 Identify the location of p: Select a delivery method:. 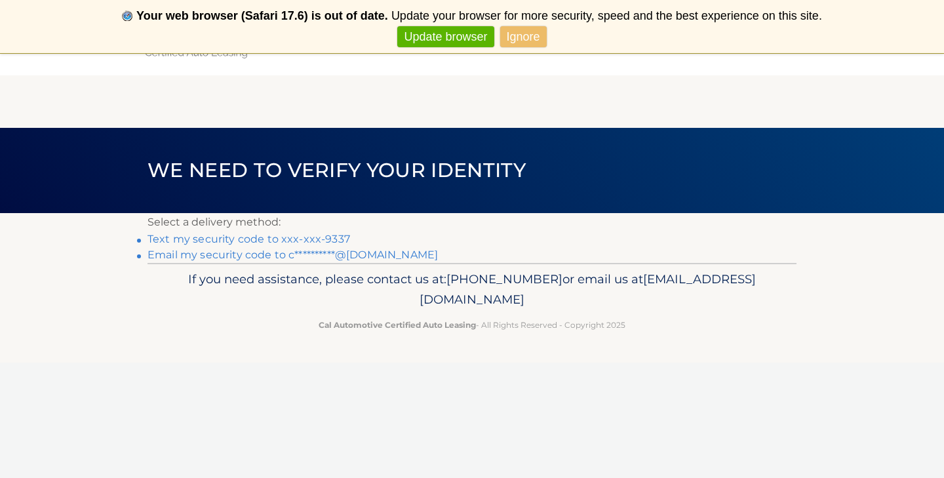
(472, 222).